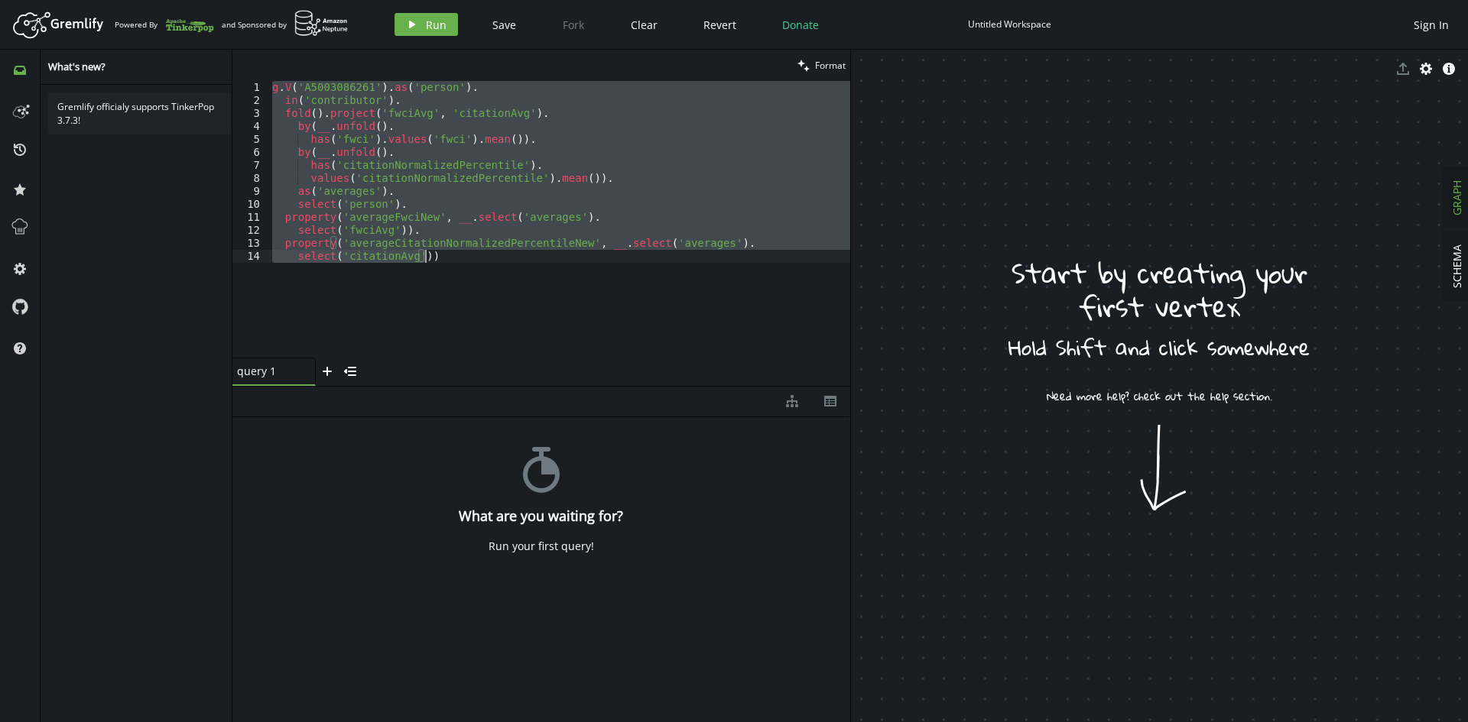 This screenshot has height=722, width=1468. What do you see at coordinates (1456, 198) in the screenshot?
I see `span: GRAPH` at bounding box center [1456, 198].